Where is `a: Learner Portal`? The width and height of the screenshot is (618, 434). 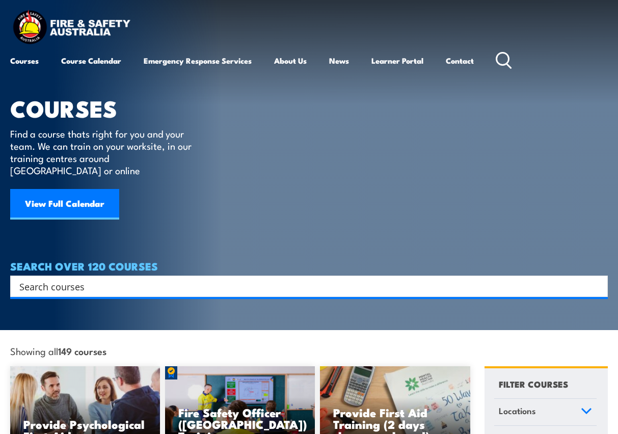 a: Learner Portal is located at coordinates (397, 61).